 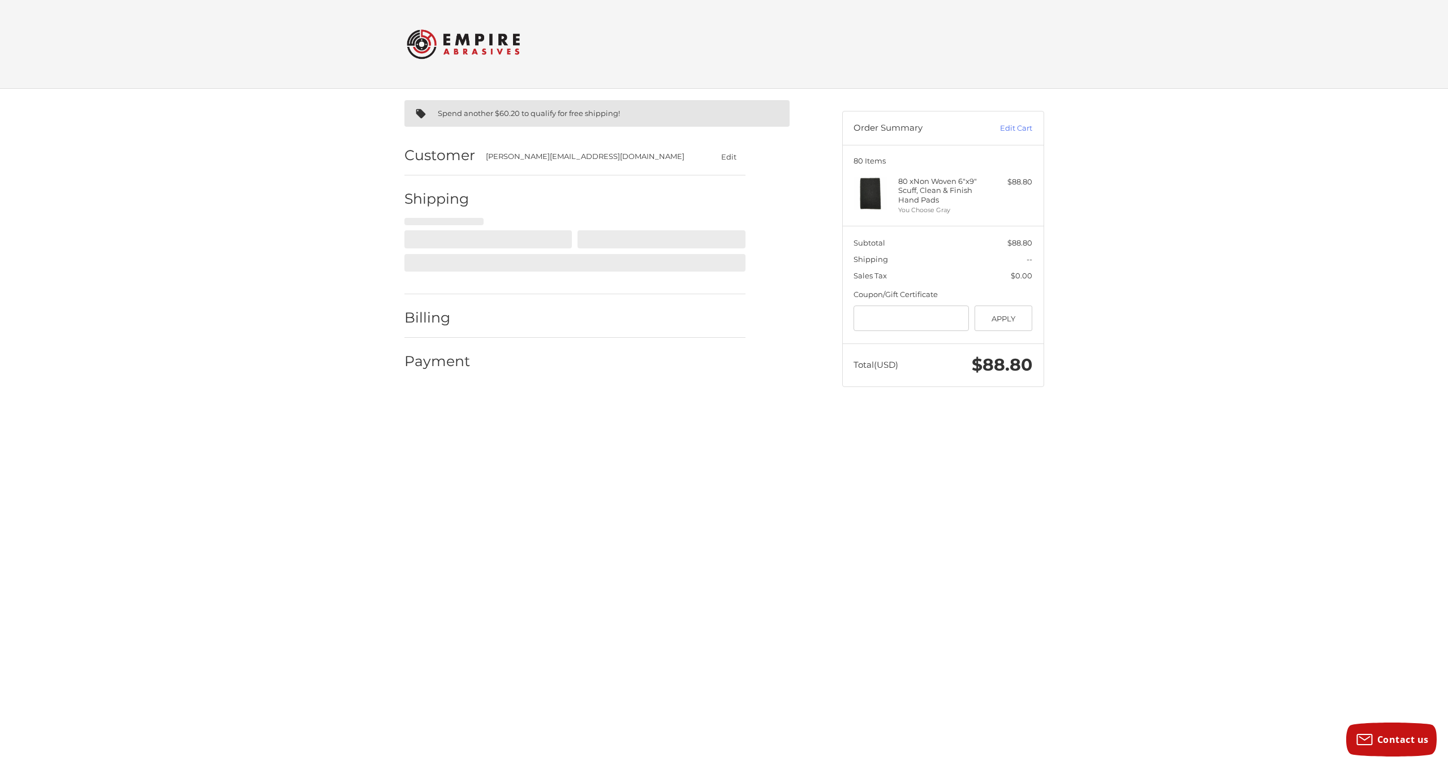 What do you see at coordinates (869, 243) in the screenshot?
I see `span: Subtotal` at bounding box center [869, 243].